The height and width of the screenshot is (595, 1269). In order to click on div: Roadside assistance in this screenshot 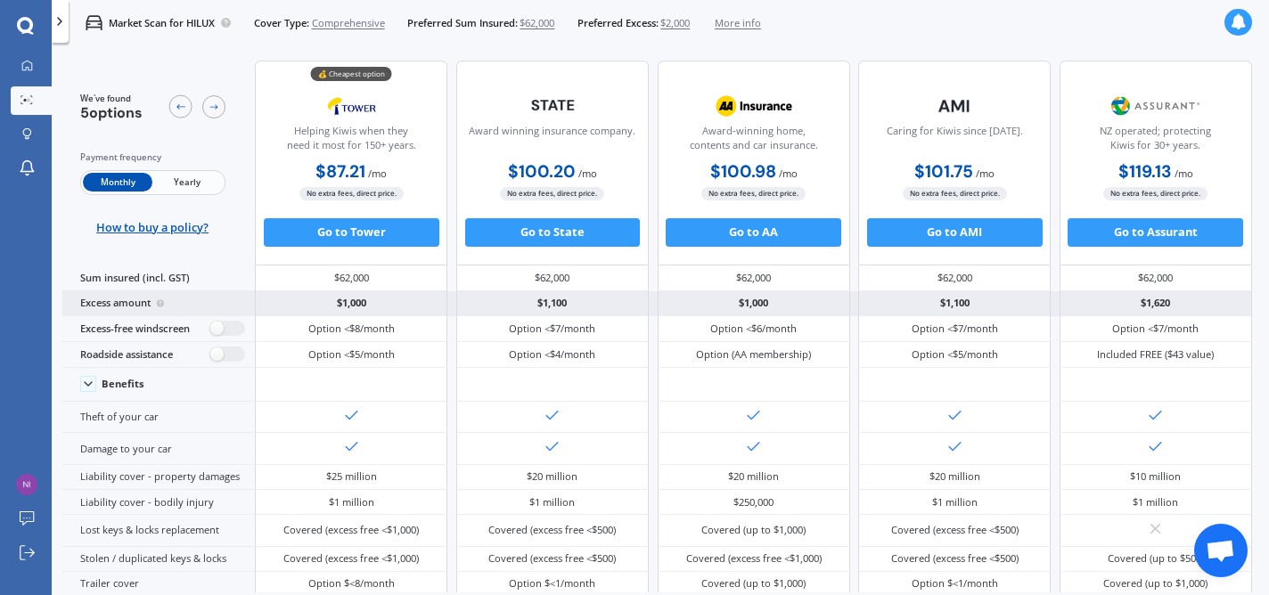, I will do `click(159, 355)`.